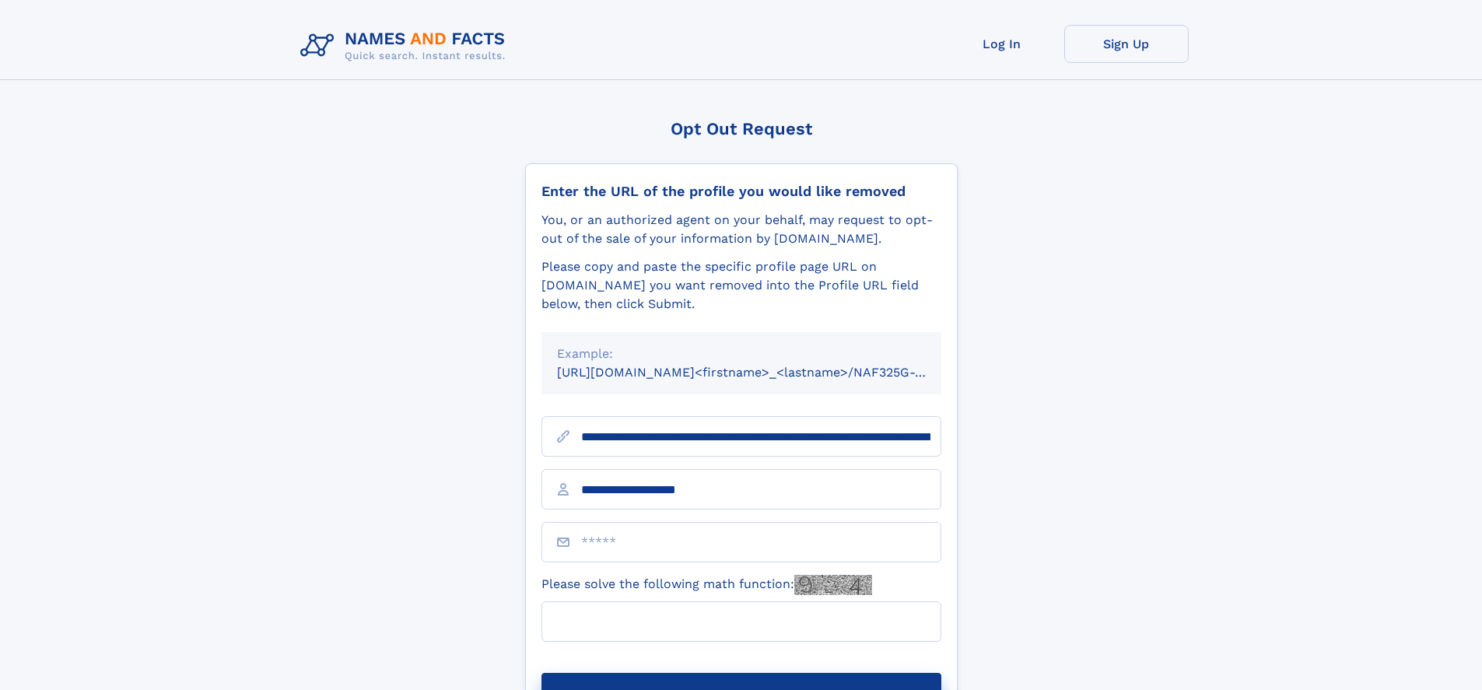 The height and width of the screenshot is (690, 1482). I want to click on img: Logo Names and Facts, so click(406, 46).